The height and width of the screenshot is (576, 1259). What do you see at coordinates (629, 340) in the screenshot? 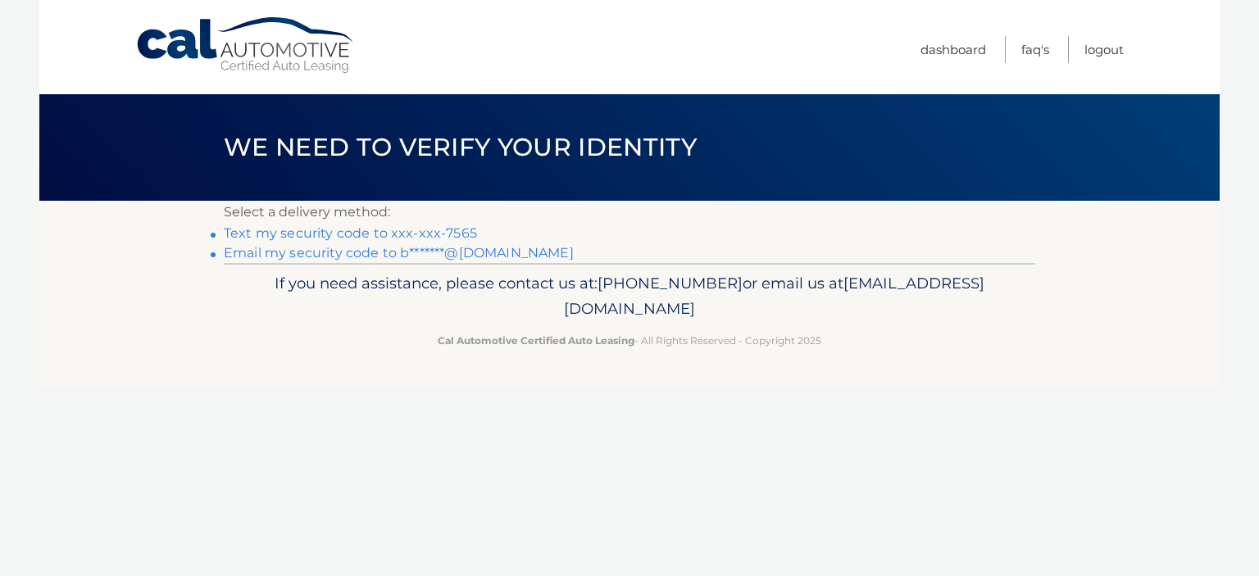
I see `p: - All Rights Reserved - Copyright 2025` at bounding box center [629, 340].